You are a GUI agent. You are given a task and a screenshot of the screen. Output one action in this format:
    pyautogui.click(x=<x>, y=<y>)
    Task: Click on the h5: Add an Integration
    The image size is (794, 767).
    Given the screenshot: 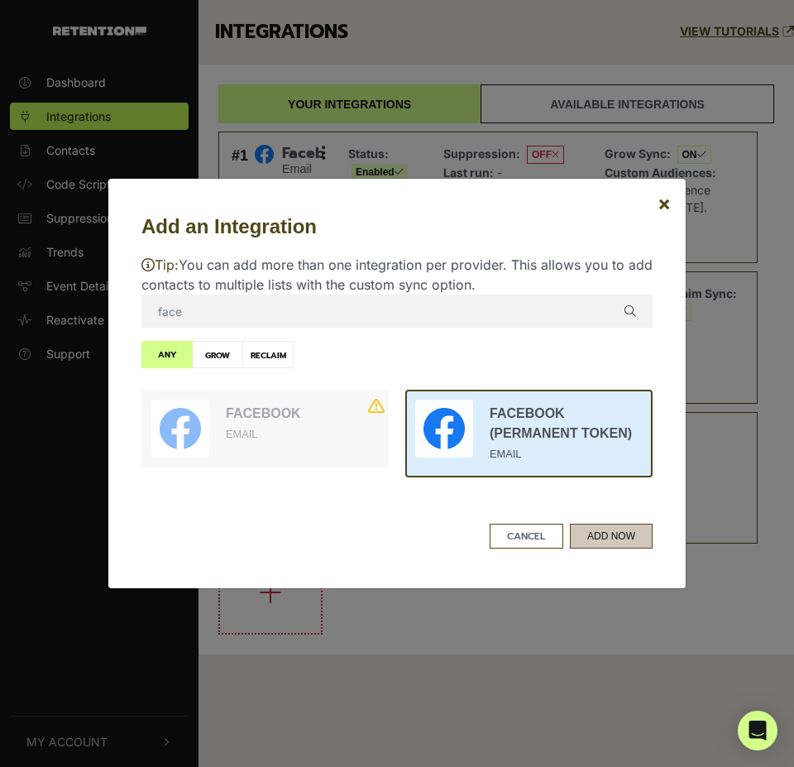 What is the action you would take?
    pyautogui.click(x=397, y=227)
    